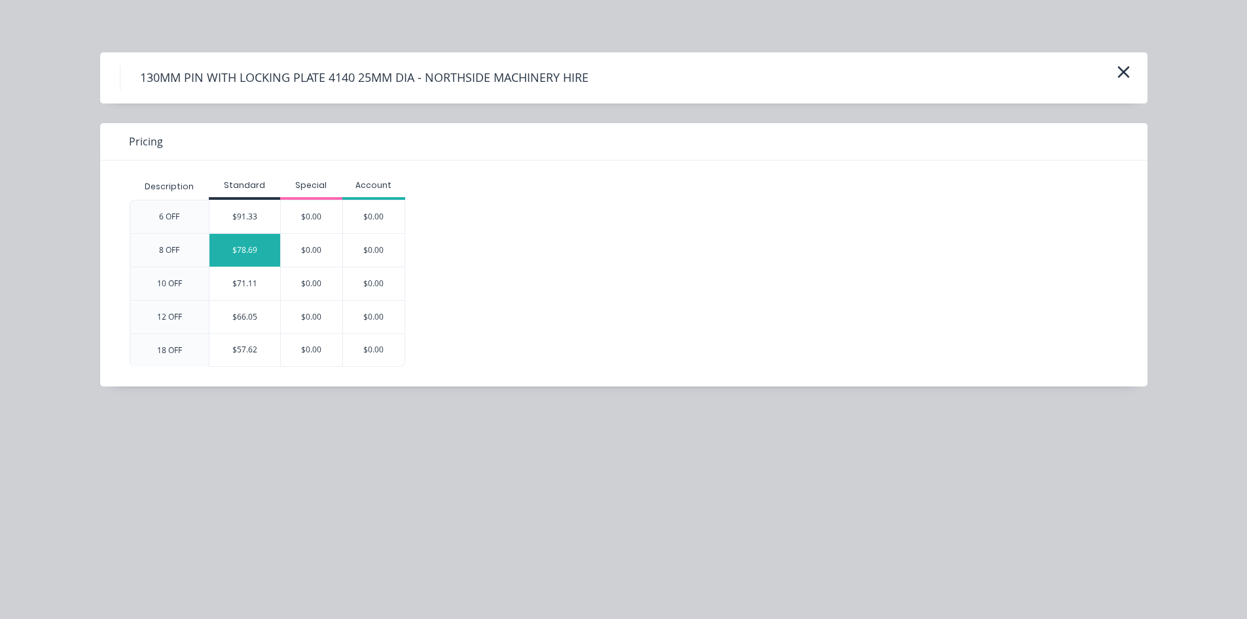  I want to click on div: $71.11, so click(245, 283).